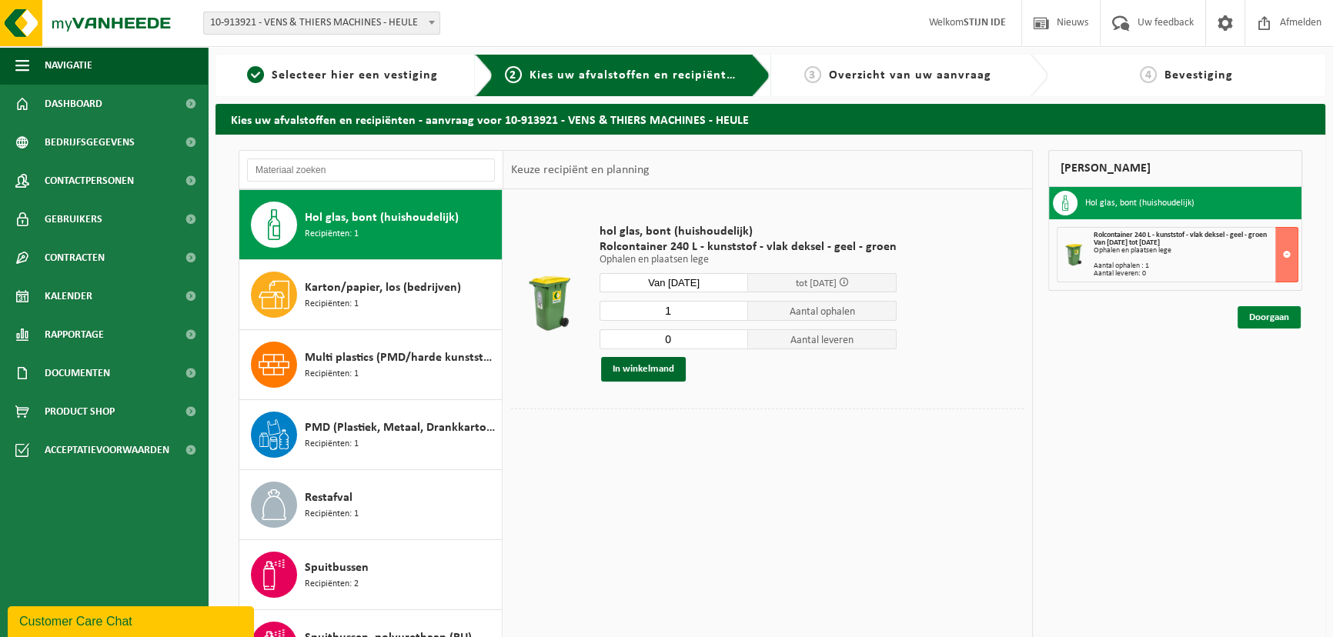  What do you see at coordinates (1269, 317) in the screenshot?
I see `a: Doorgaan` at bounding box center [1269, 317].